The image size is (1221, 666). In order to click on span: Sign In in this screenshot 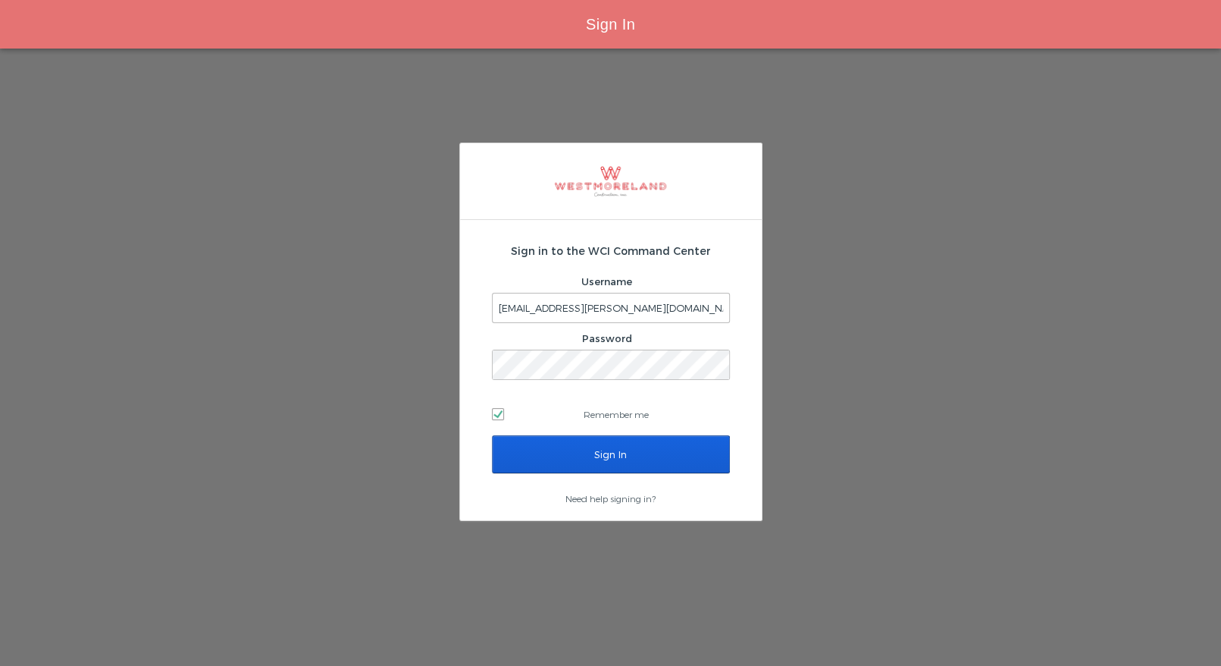, I will do `click(610, 24)`.